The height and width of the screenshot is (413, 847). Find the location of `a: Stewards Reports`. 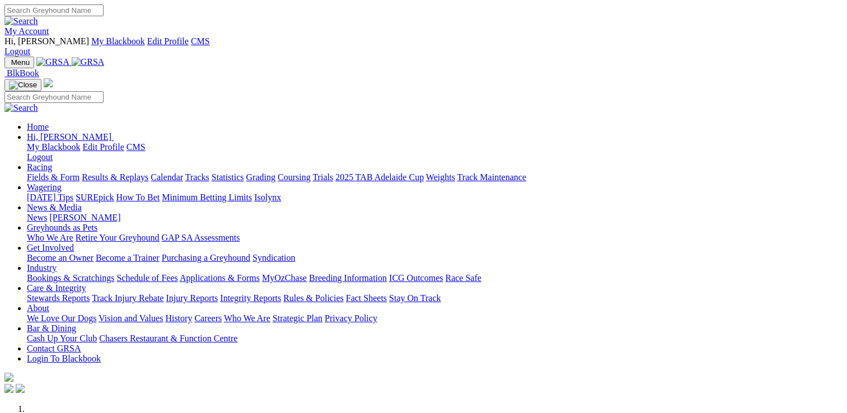

a: Stewards Reports is located at coordinates (58, 298).